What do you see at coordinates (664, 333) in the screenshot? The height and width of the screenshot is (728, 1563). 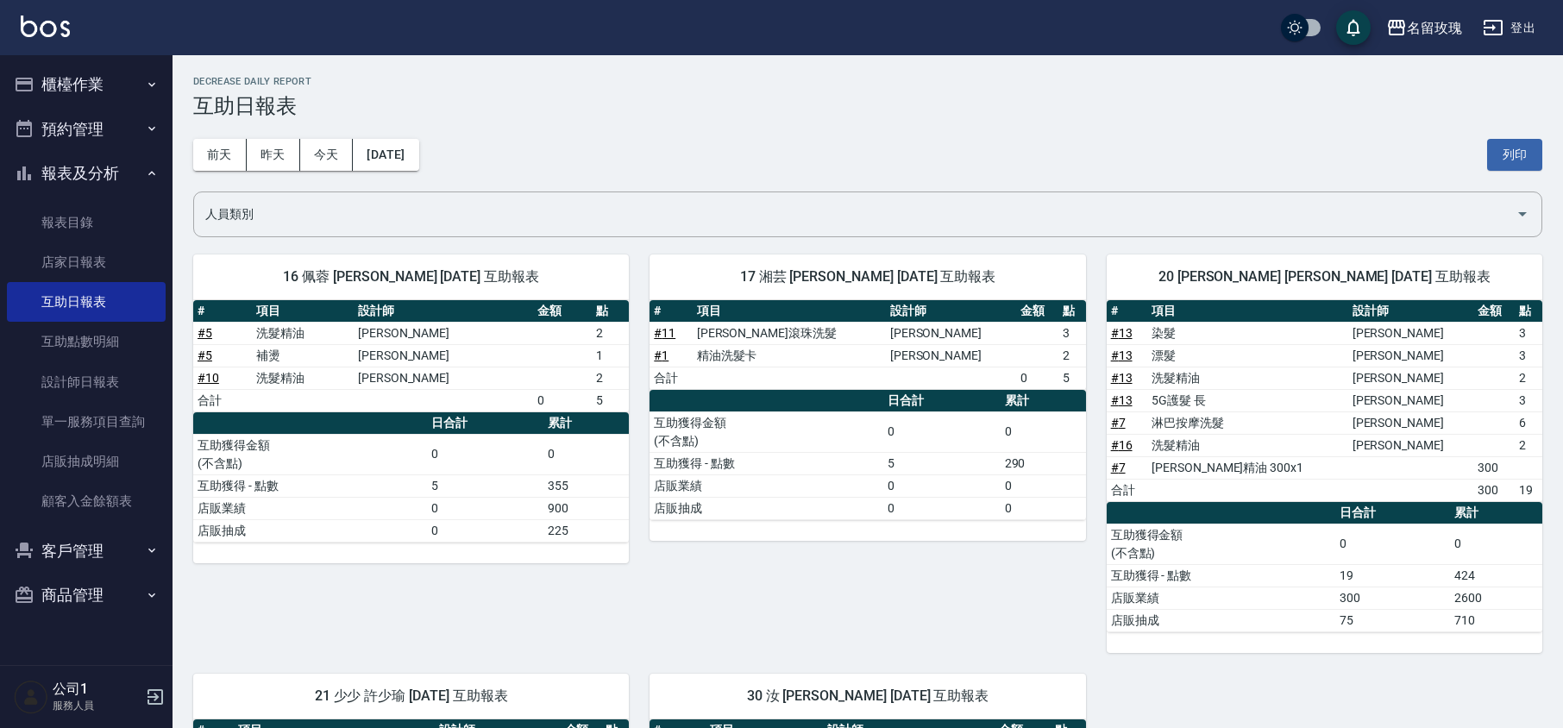 I see `a: #11` at bounding box center [664, 333].